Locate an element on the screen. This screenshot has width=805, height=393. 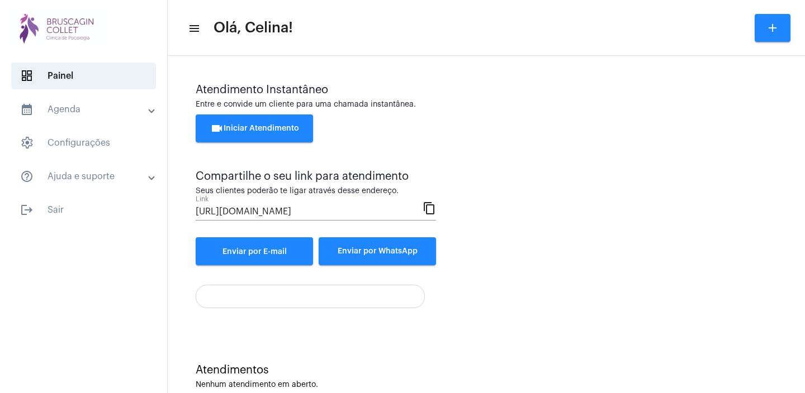
mat-expansion-panel-header: sidenav iconAjuda e suporte is located at coordinates (87, 177).